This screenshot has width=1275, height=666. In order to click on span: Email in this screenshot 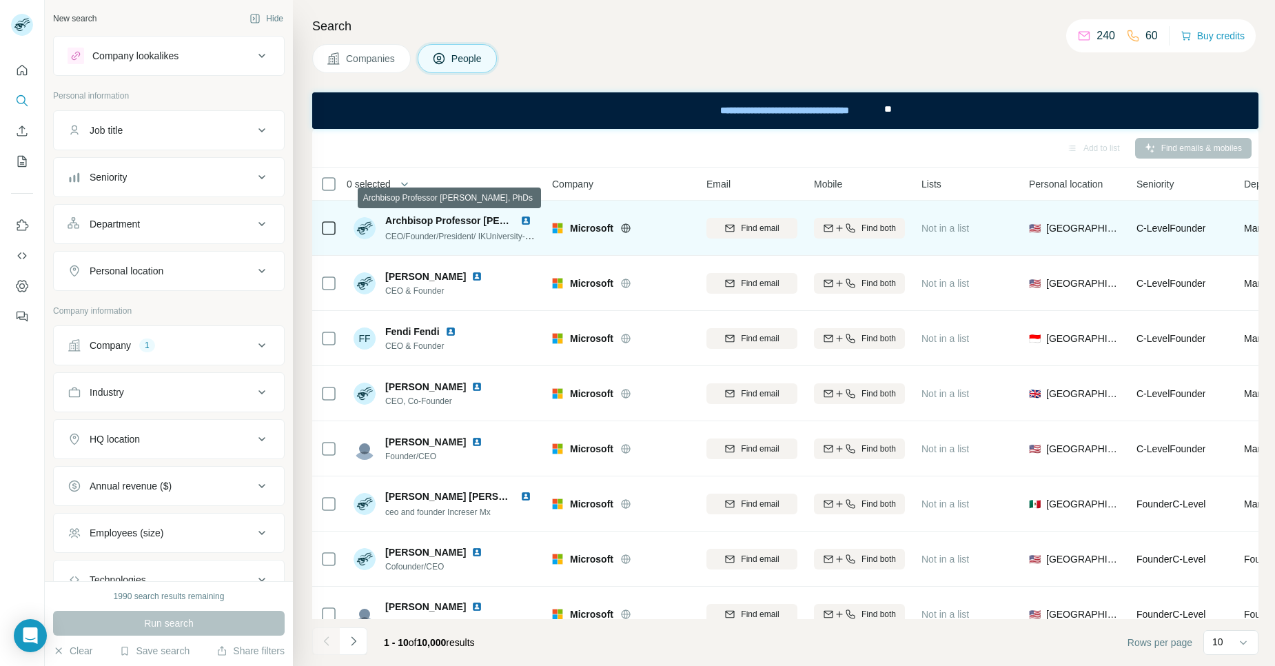, I will do `click(718, 184)`.